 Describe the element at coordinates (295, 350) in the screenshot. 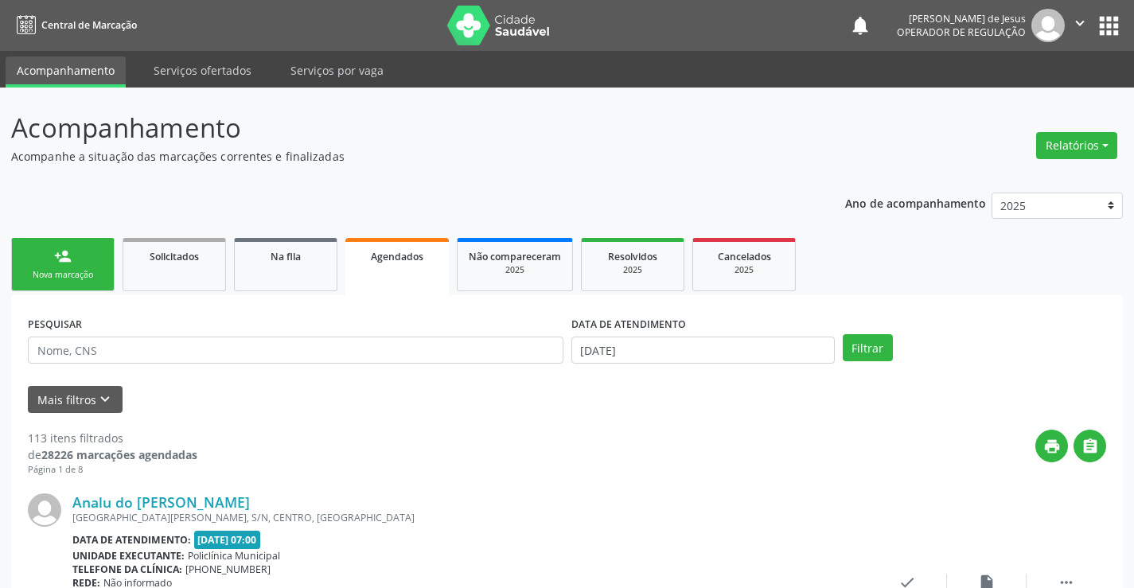

I see `input: Nome, CNS` at that location.